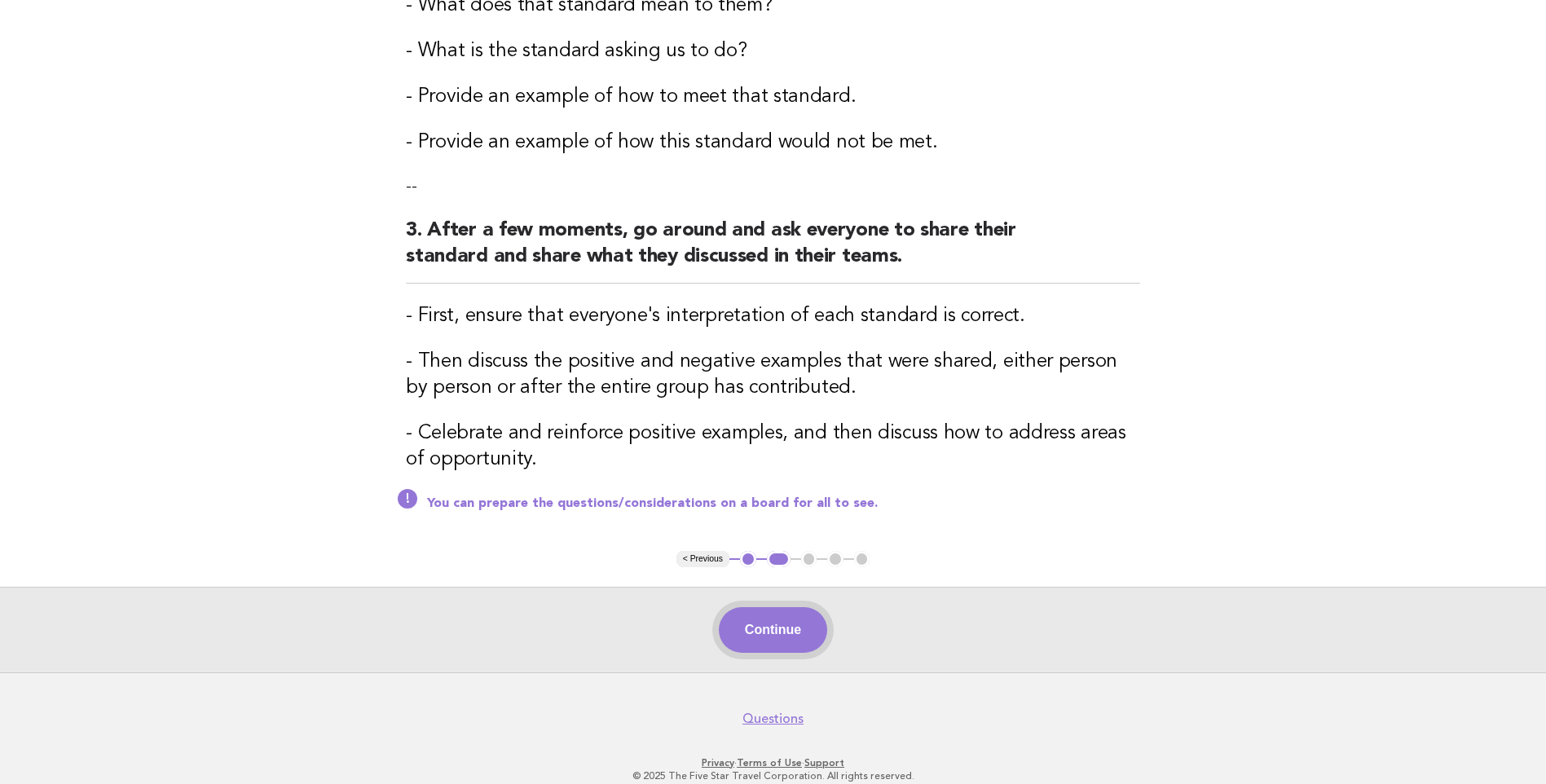  I want to click on a: Terms of Use, so click(770, 762).